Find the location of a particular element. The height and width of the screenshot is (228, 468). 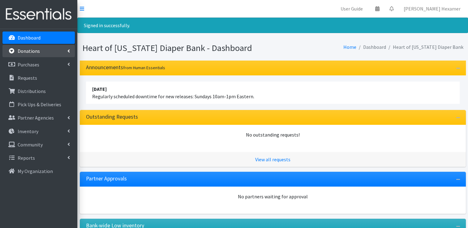

a: Donations is located at coordinates (39, 51).